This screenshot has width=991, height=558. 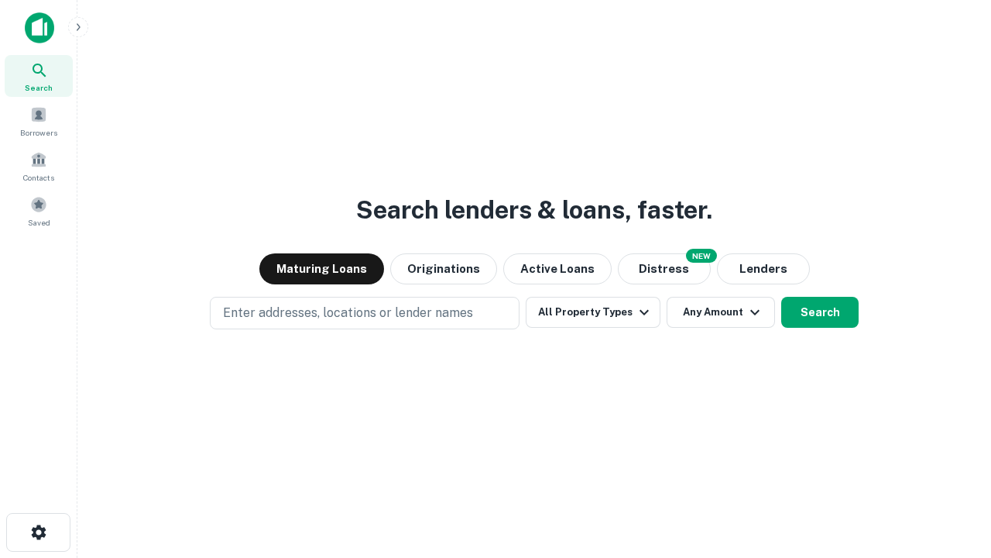 What do you see at coordinates (953, 471) in the screenshot?
I see `div: Chat Widget` at bounding box center [953, 471].